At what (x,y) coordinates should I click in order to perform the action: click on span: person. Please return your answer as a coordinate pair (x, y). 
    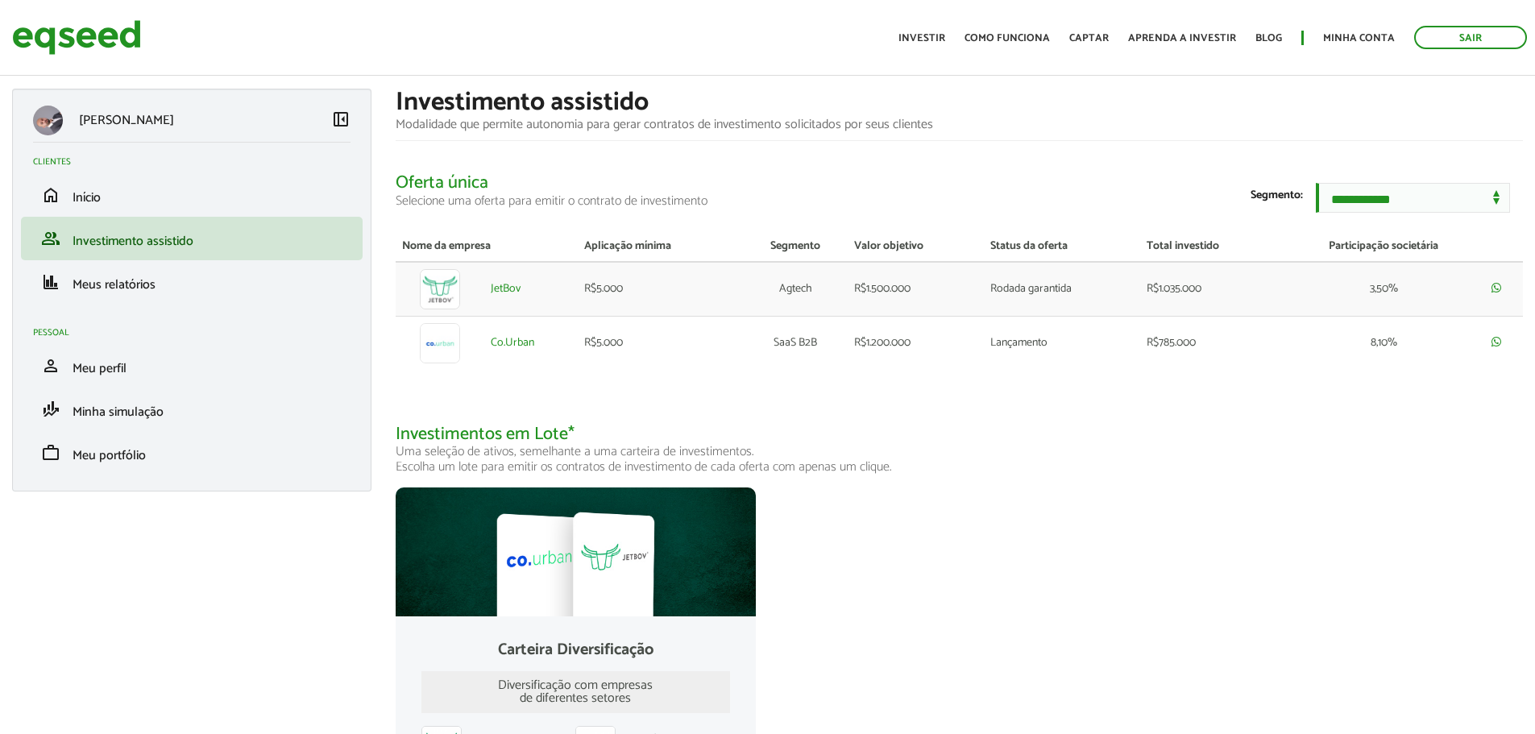
    Looking at the image, I should click on (51, 366).